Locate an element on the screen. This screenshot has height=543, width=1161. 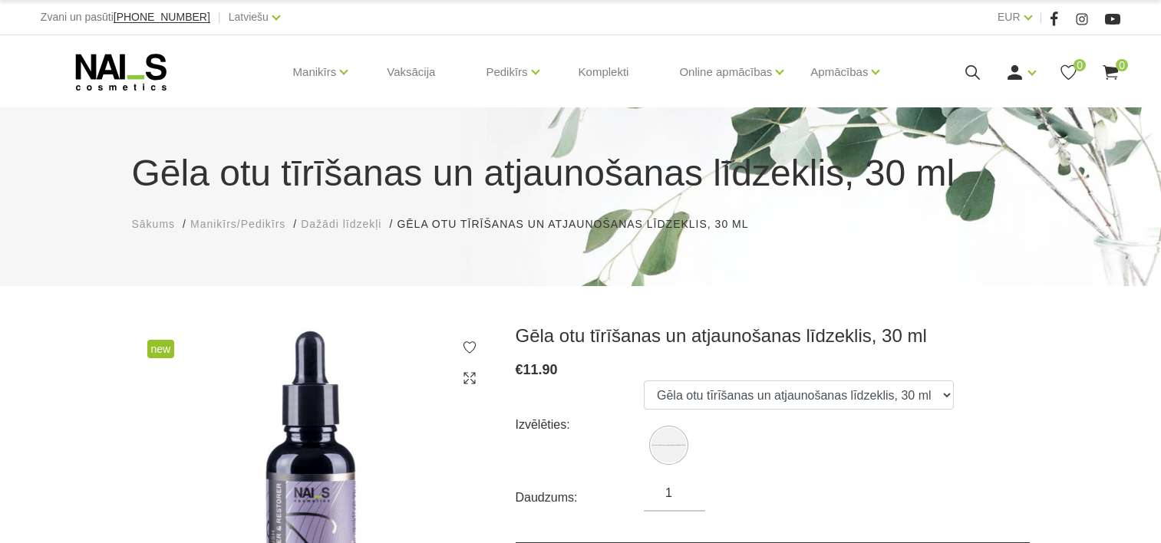
a: Apmācības is located at coordinates (839, 72).